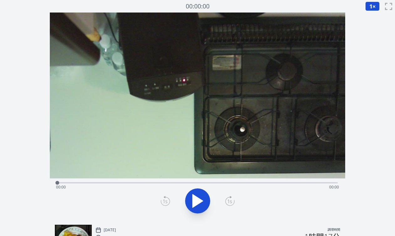  I want to click on font: 調理時間, so click(334, 230).